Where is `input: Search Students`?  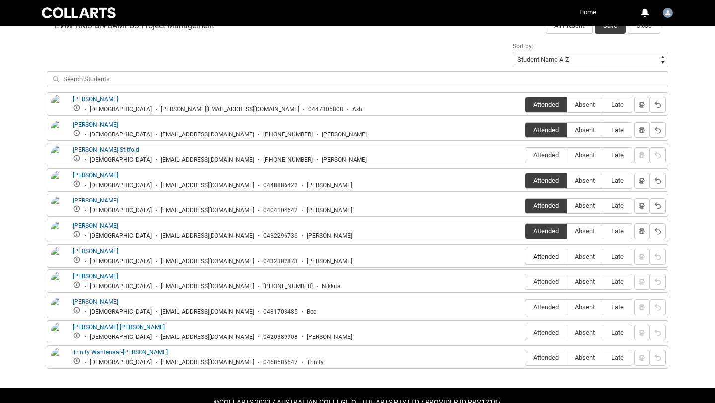
input: Search Students is located at coordinates (357, 79).